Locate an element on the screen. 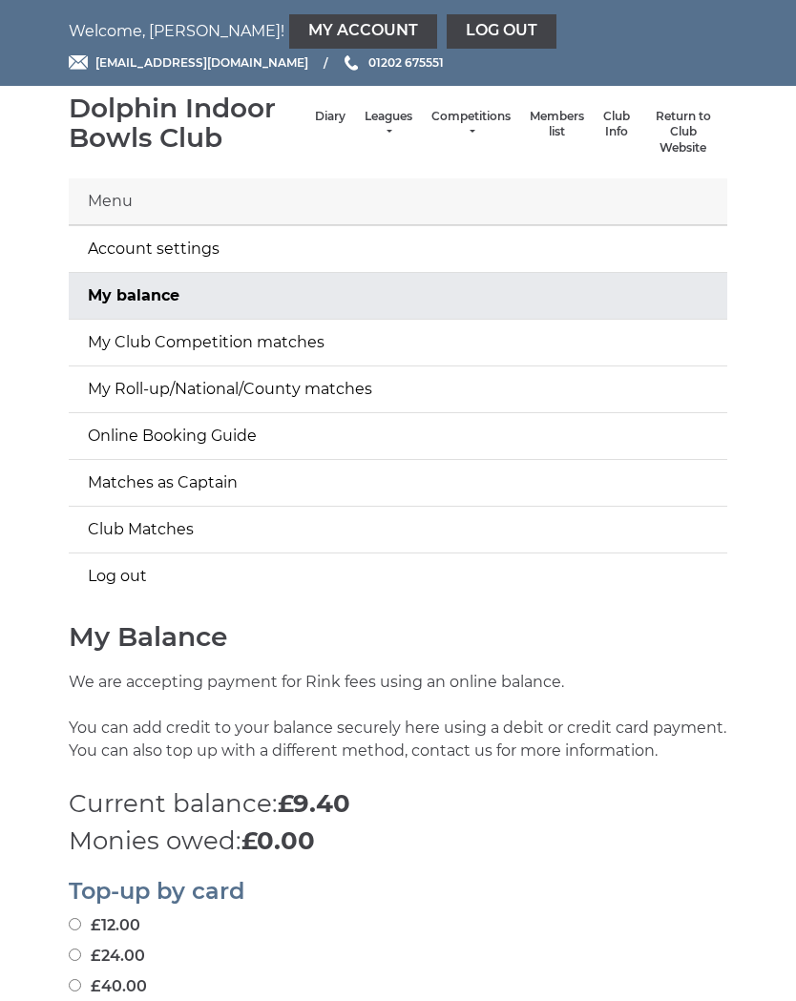 Image resolution: width=796 pixels, height=1001 pixels. img: Phone us is located at coordinates (351, 63).